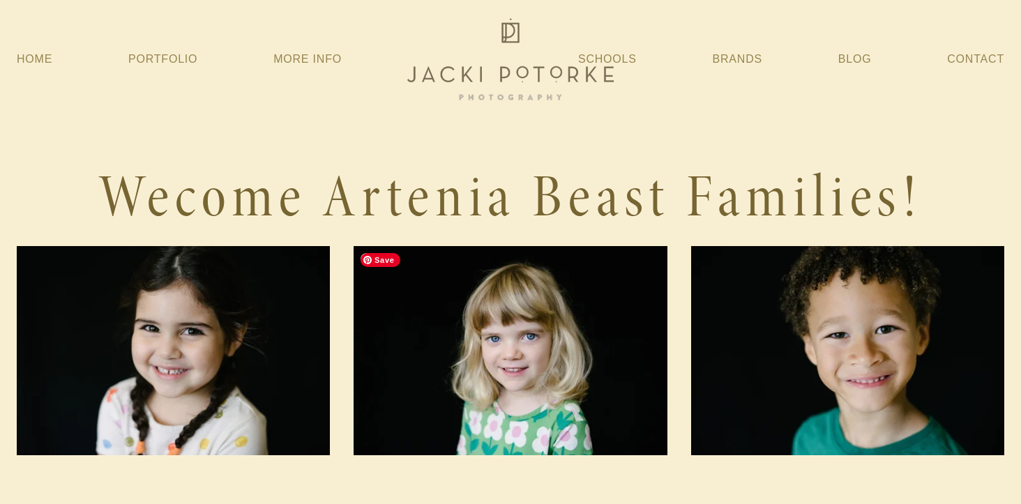 Image resolution: width=1021 pixels, height=504 pixels. What do you see at coordinates (163, 59) in the screenshot?
I see `a: Portfolio` at bounding box center [163, 59].